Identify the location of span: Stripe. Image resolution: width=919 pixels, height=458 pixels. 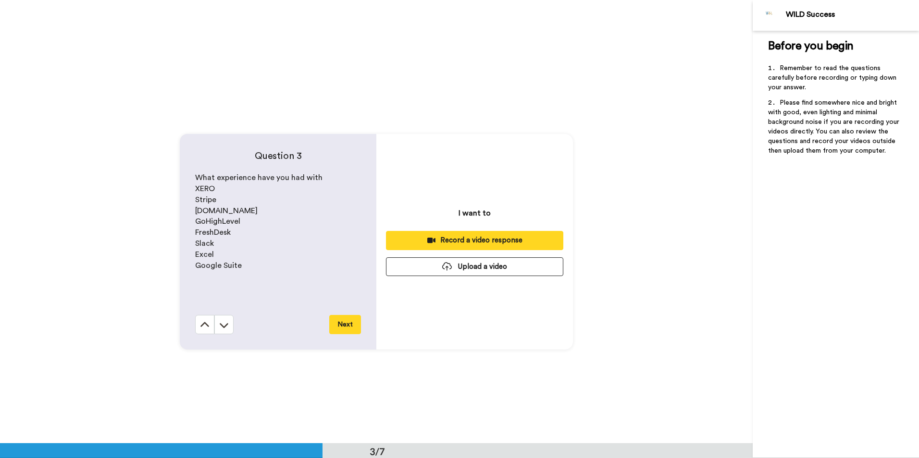
(206, 200).